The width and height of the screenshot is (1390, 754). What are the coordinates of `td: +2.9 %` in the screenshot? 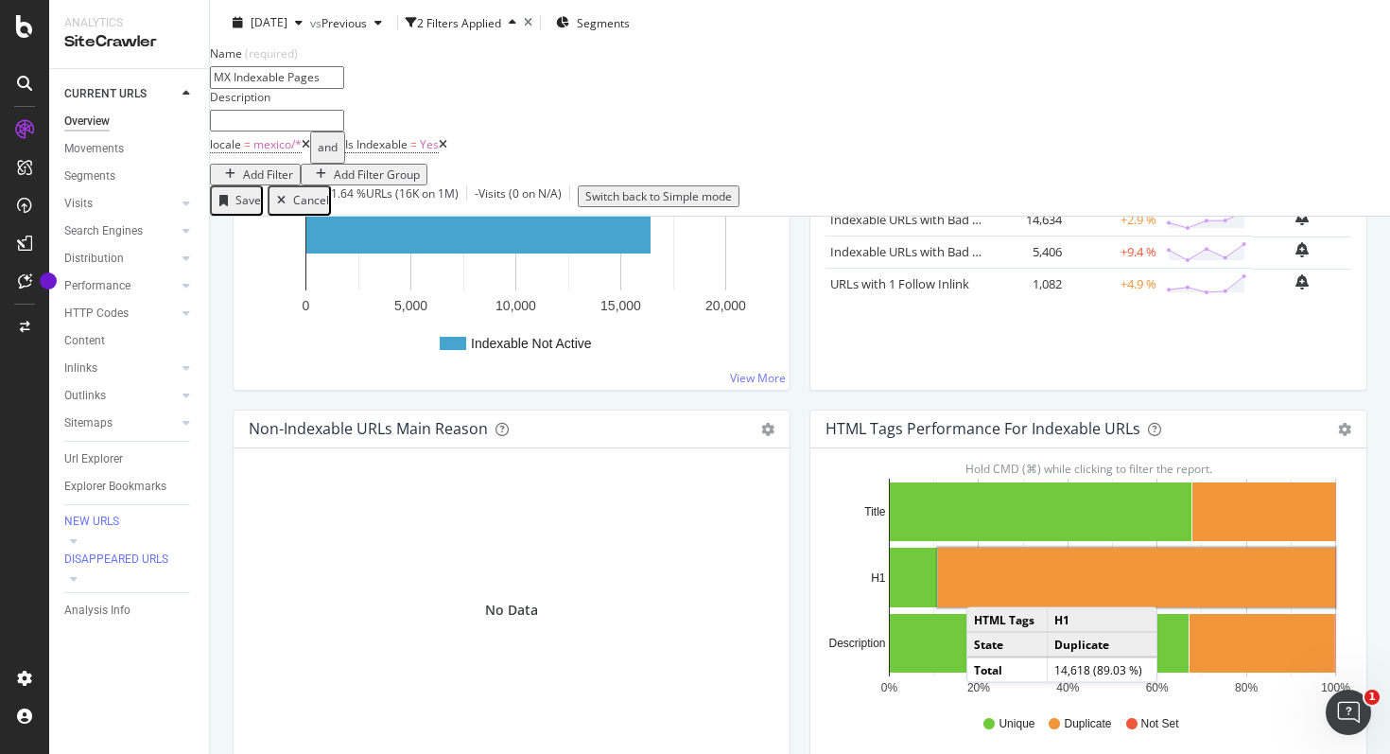 It's located at (1114, 220).